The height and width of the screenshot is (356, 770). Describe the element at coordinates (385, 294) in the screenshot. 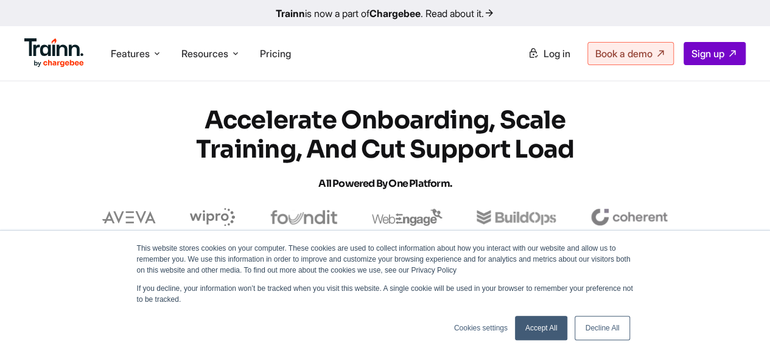

I see `p: If you decline, your information won’t be tracked when you visit this website. A single cookie wi...` at that location.